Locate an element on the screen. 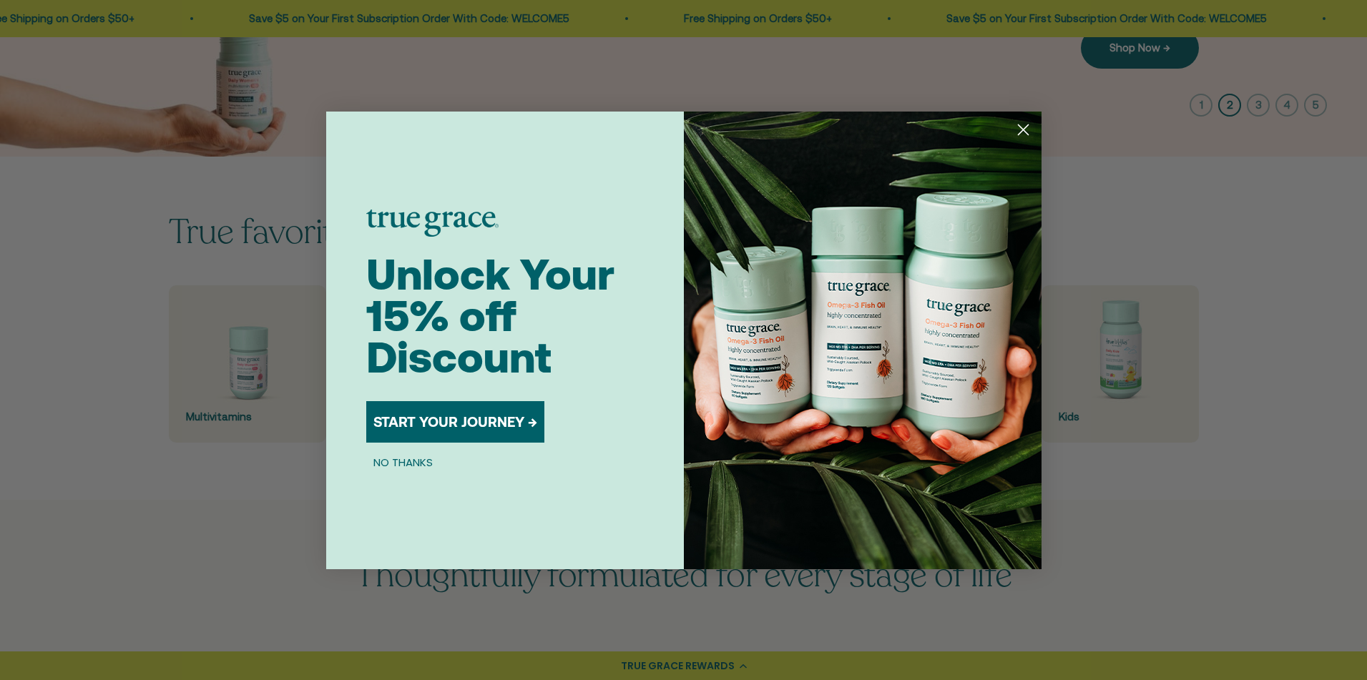  button: NO THANKS is located at coordinates (403, 463).